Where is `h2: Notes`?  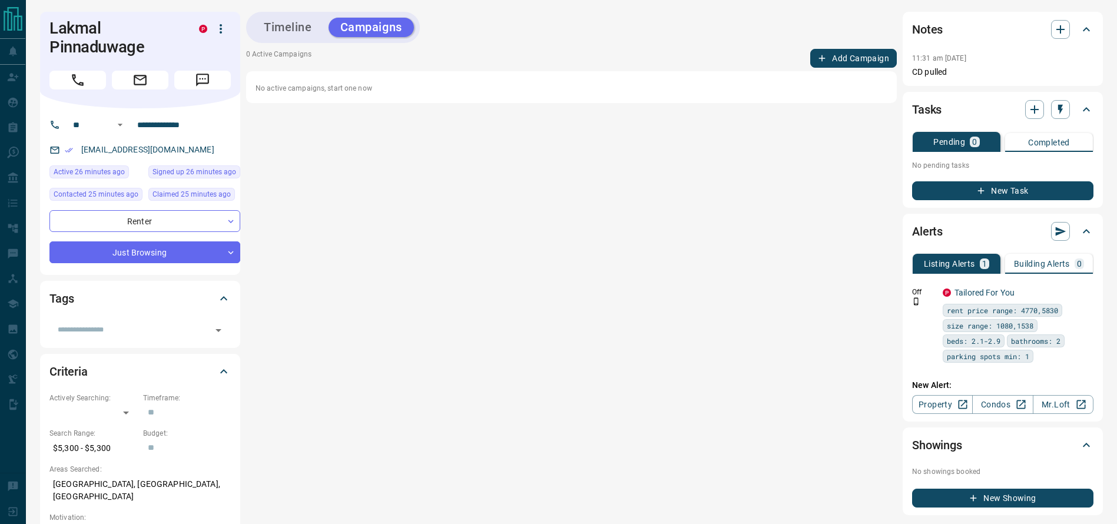 h2: Notes is located at coordinates (928, 29).